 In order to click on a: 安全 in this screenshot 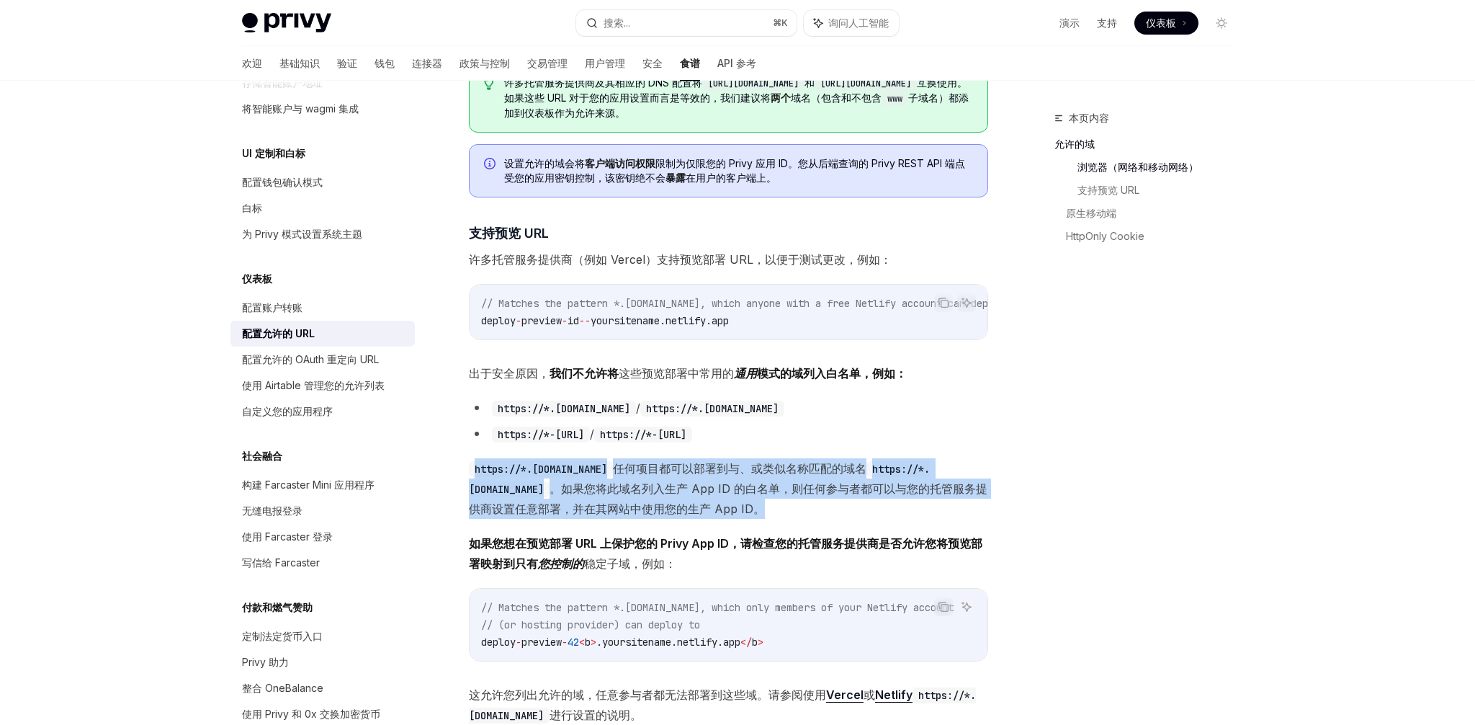, I will do `click(653, 63)`.